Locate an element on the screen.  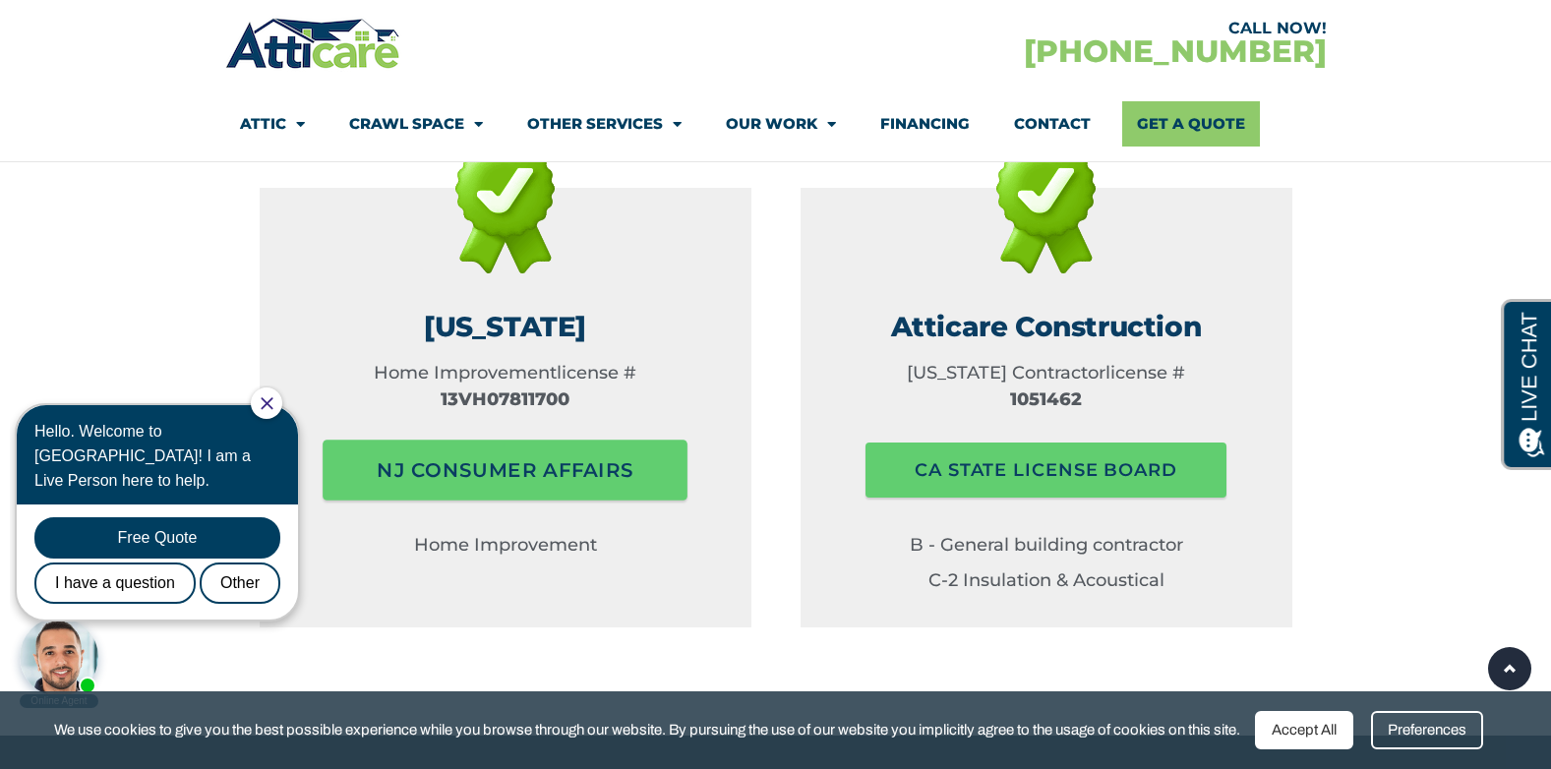
p: 13VH078117​00 is located at coordinates (505, 399).